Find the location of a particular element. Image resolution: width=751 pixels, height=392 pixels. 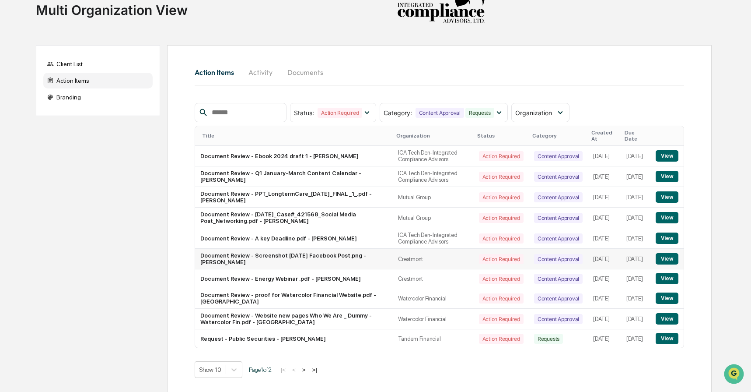

div: activity tabs is located at coordinates (439, 72).